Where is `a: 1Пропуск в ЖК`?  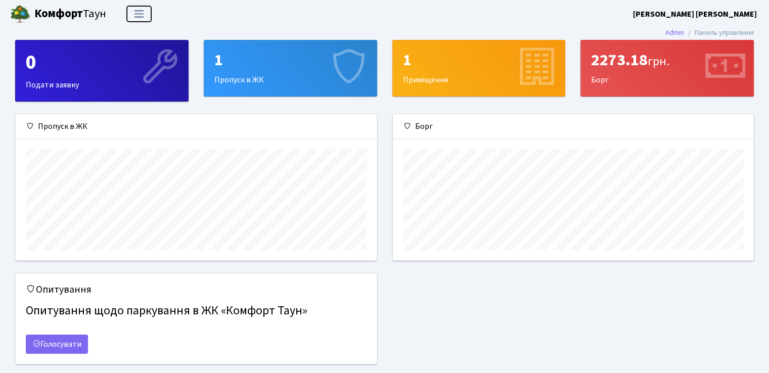
a: 1Пропуск в ЖК is located at coordinates (290, 68).